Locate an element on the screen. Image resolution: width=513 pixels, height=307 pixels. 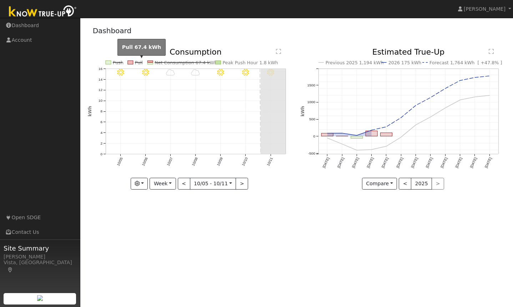
text: 6 is located at coordinates (101, 122).